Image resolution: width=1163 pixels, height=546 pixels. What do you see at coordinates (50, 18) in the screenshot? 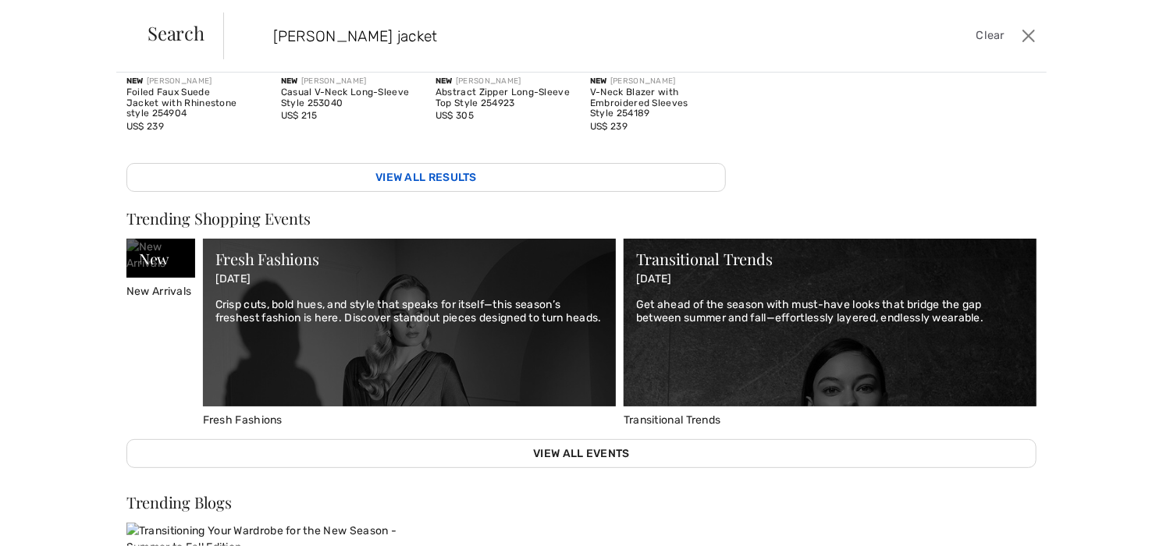
I see `span: Chat` at bounding box center [50, 18].